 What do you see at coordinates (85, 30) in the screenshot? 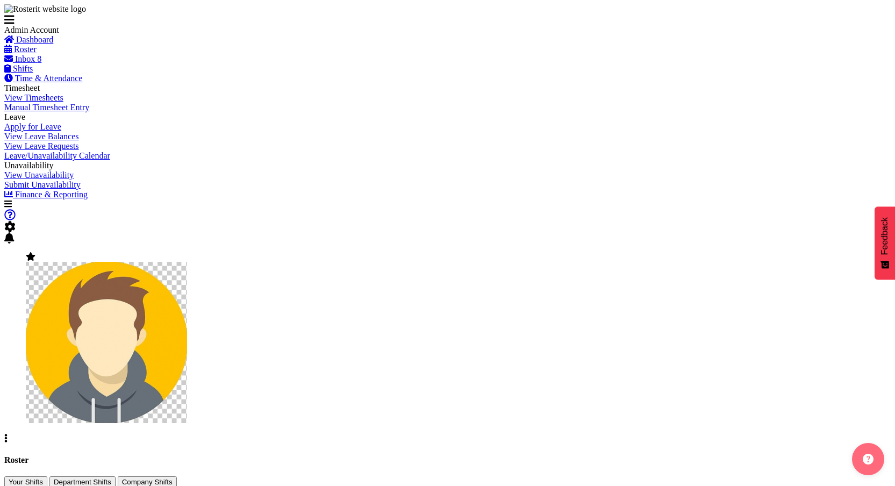
I see `div: Admin Account` at bounding box center [85, 30].